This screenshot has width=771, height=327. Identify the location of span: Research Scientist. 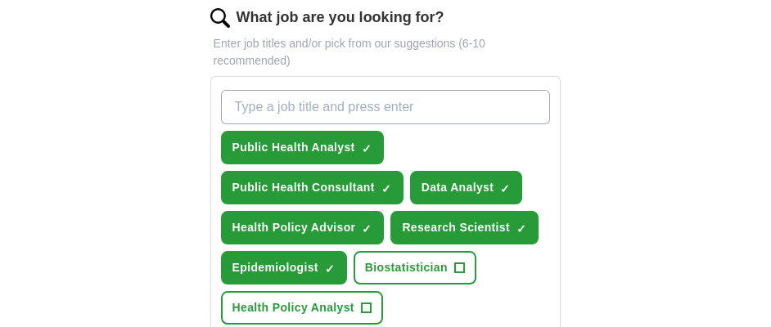
(456, 227).